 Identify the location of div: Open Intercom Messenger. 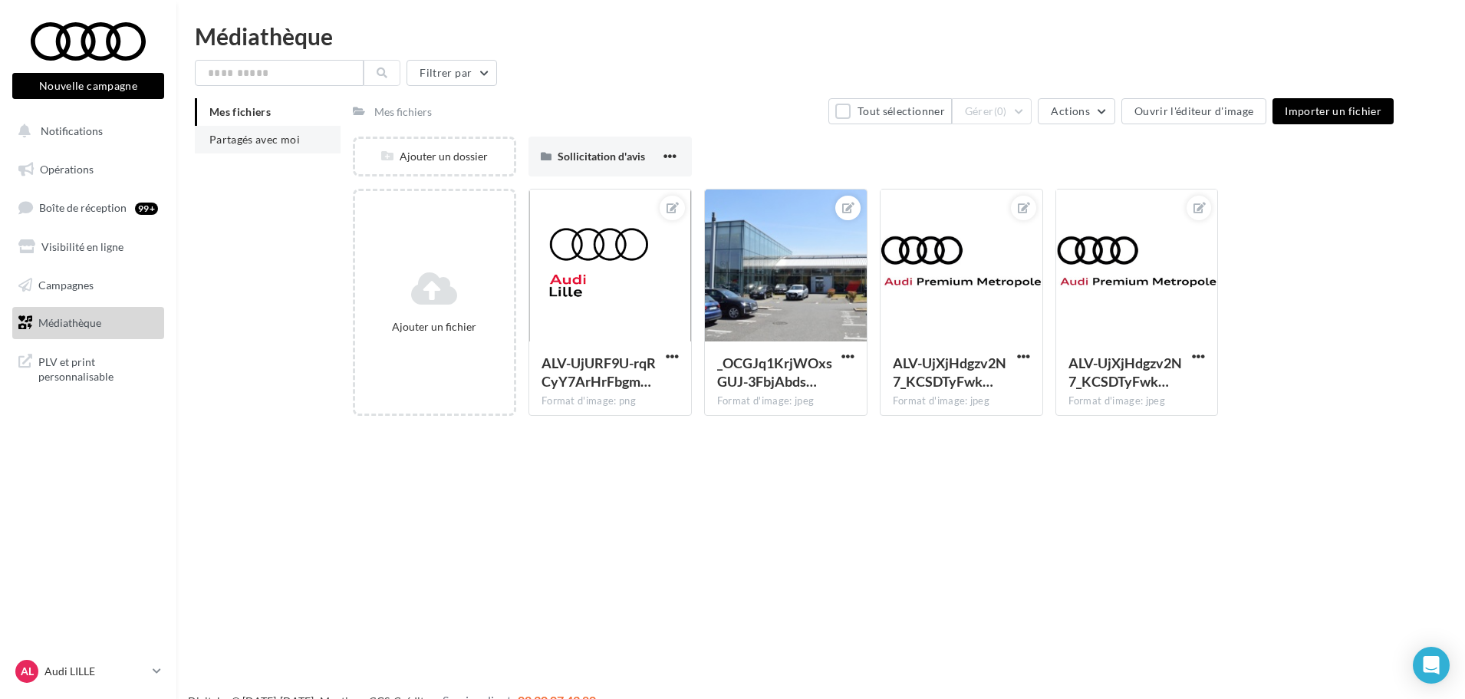
(1431, 665).